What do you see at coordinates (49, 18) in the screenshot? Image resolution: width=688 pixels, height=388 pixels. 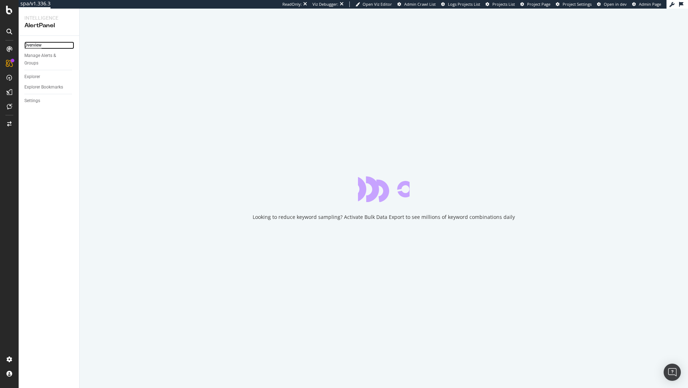 I see `div: Intelligence` at bounding box center [49, 18].